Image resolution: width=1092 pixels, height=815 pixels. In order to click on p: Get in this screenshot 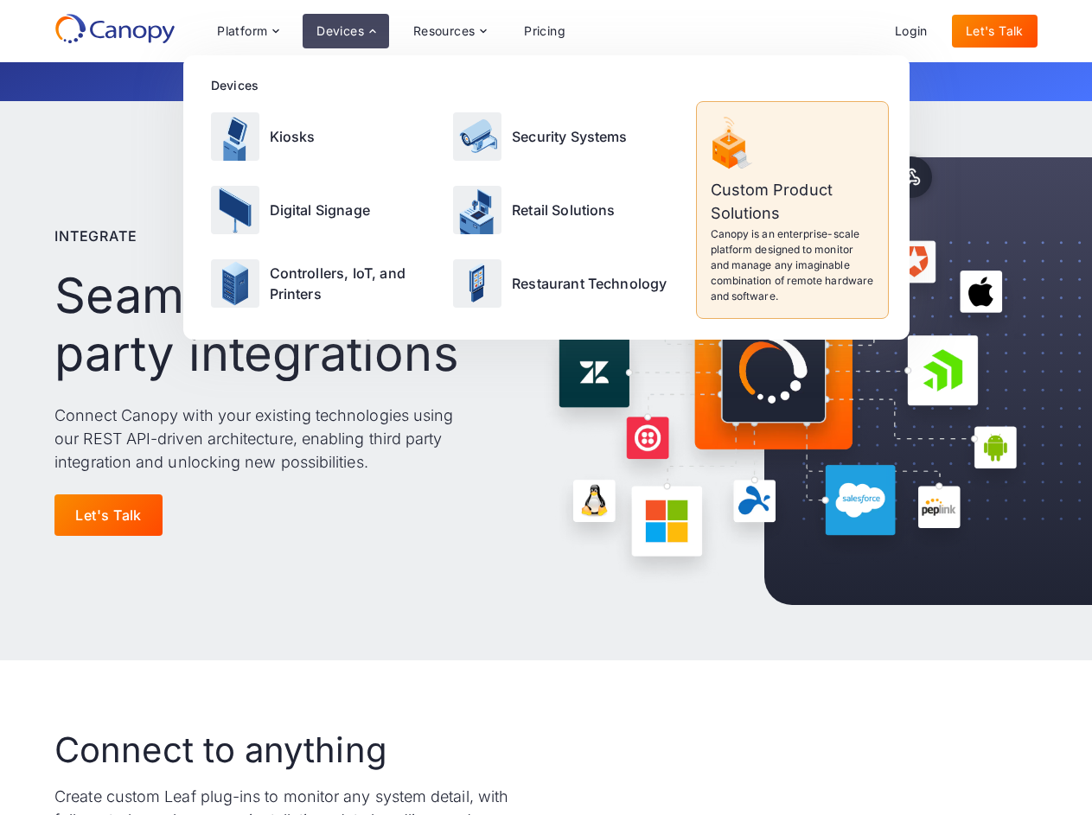, I will do `click(547, 81)`.